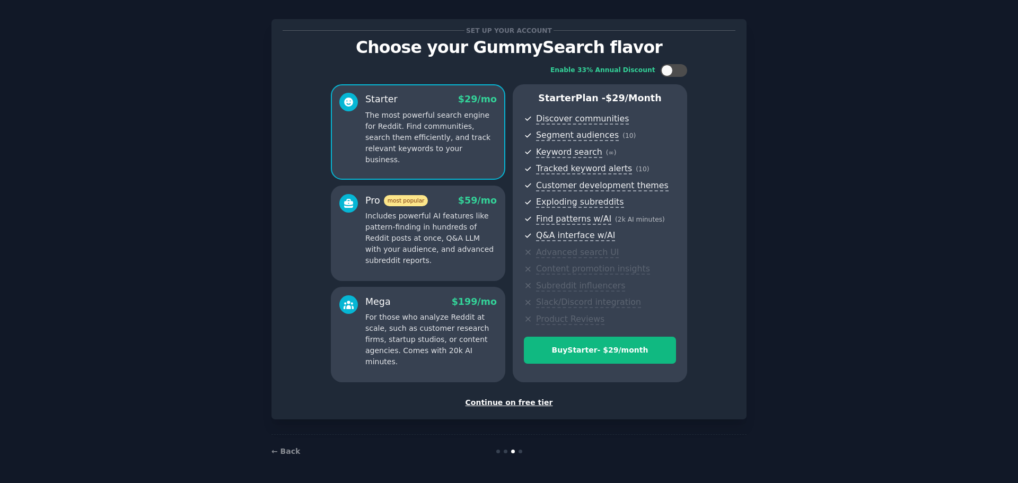  Describe the element at coordinates (577, 252) in the screenshot. I see `span: Advanced search UI` at that location.